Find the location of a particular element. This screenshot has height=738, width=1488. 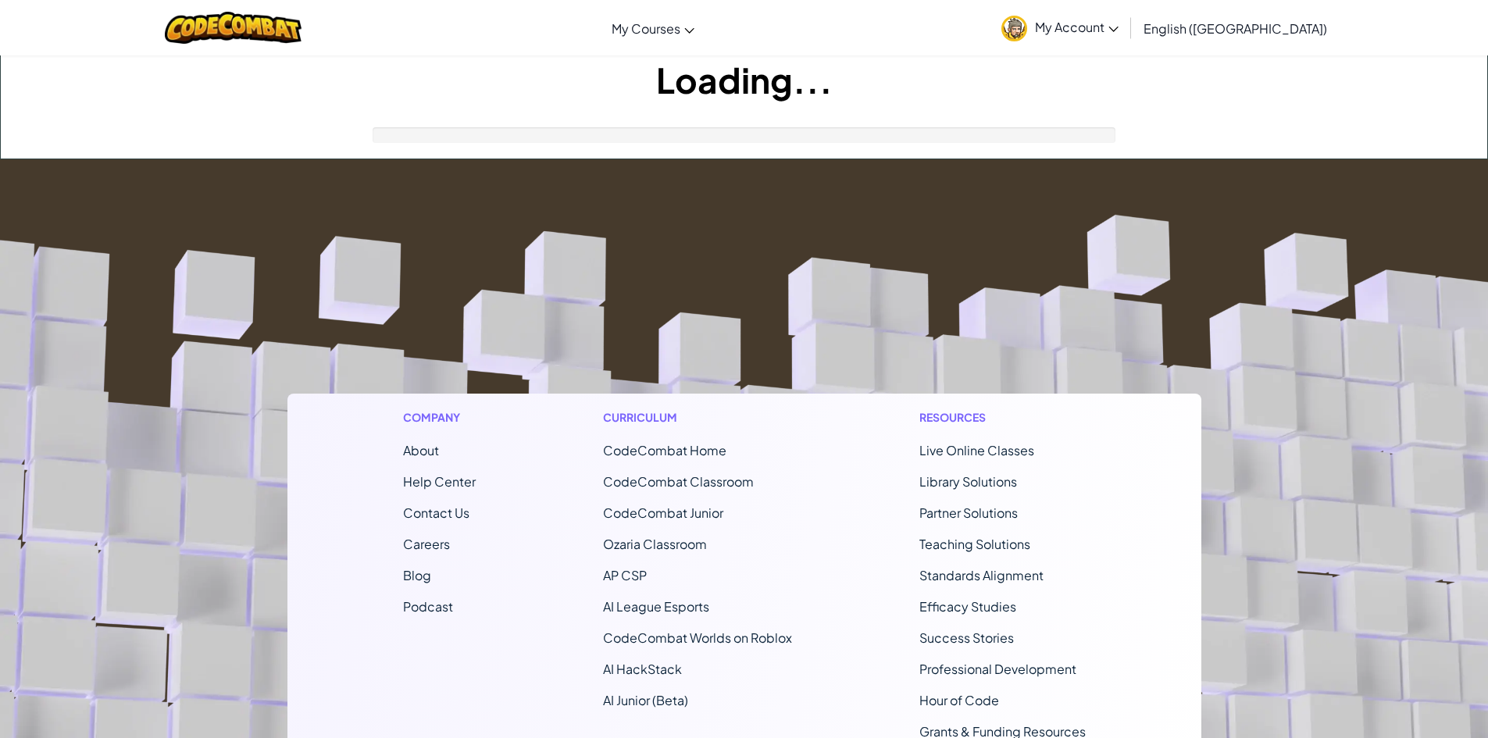

img: avatar is located at coordinates (1014, 28).